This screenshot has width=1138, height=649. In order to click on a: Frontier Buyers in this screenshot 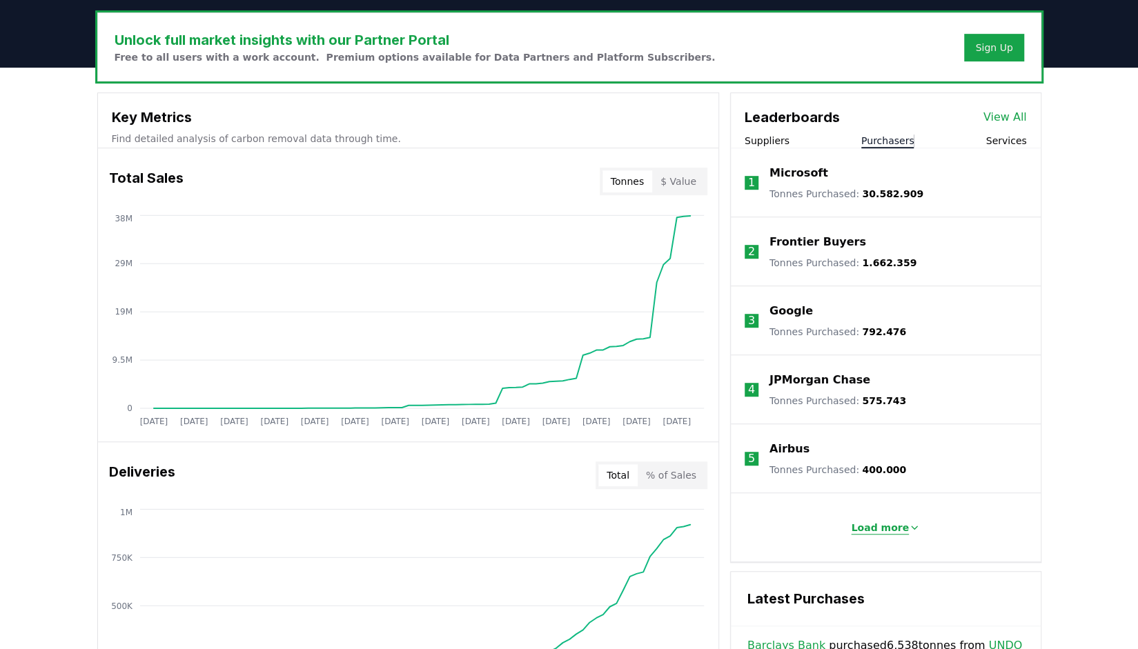, I will do `click(818, 242)`.